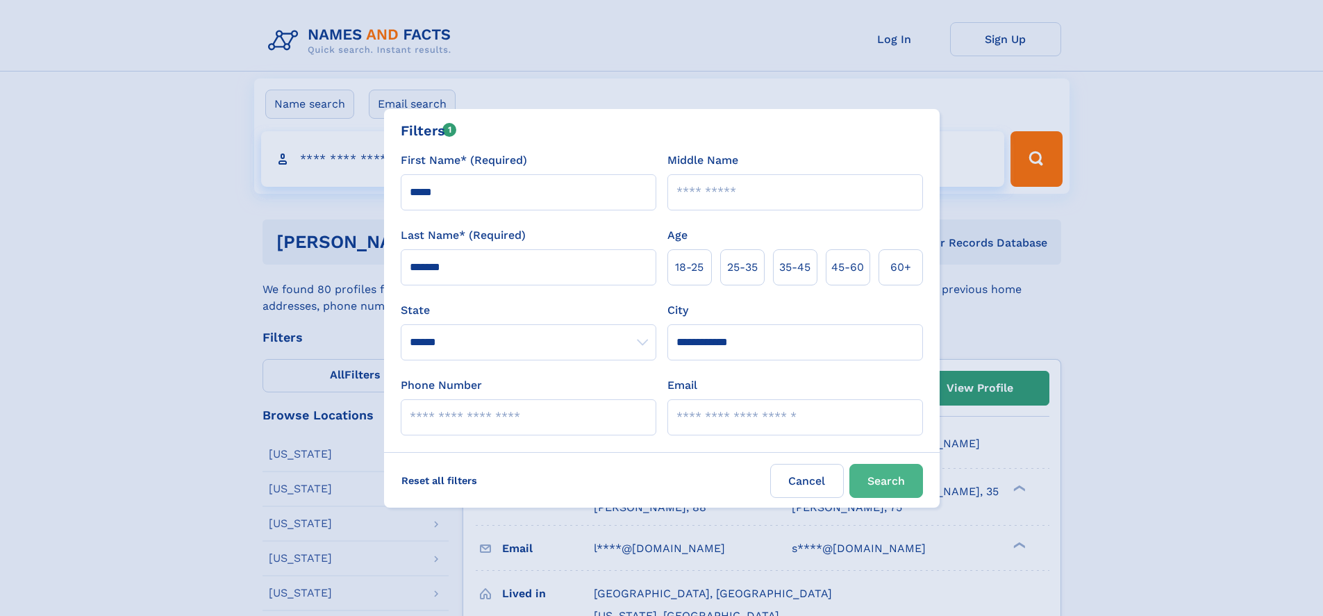  I want to click on span: 35‑45, so click(795, 267).